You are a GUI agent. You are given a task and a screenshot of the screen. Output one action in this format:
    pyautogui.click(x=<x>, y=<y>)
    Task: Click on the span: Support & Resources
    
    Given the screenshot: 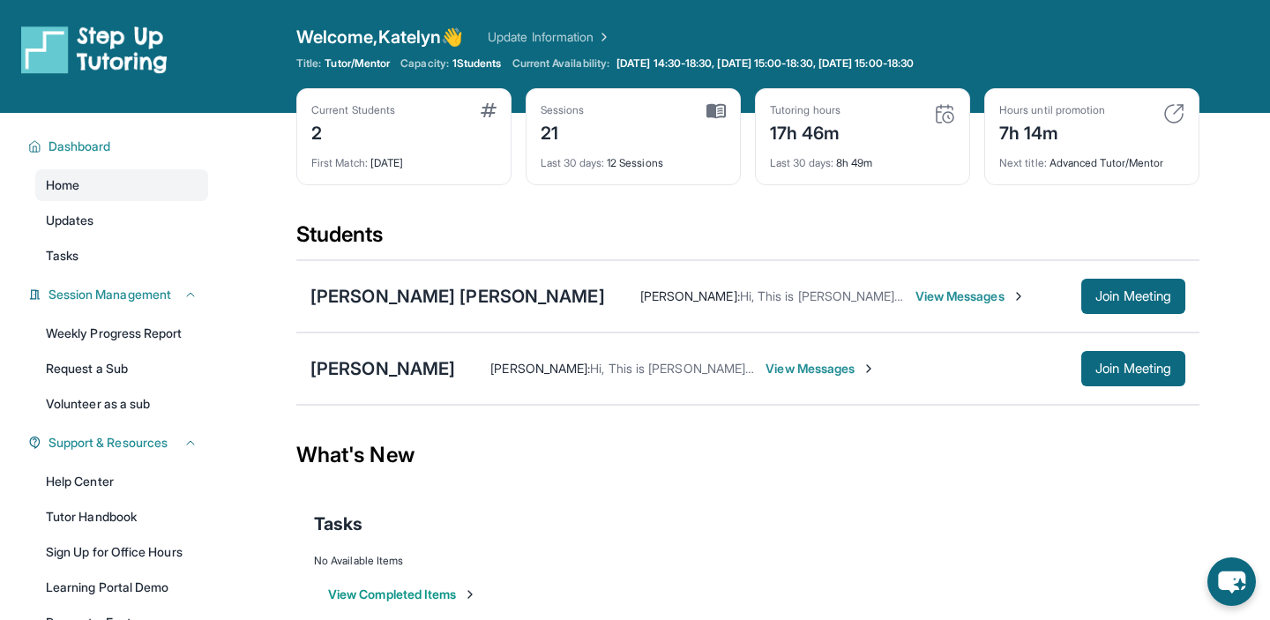 What is the action you would take?
    pyautogui.click(x=108, y=443)
    